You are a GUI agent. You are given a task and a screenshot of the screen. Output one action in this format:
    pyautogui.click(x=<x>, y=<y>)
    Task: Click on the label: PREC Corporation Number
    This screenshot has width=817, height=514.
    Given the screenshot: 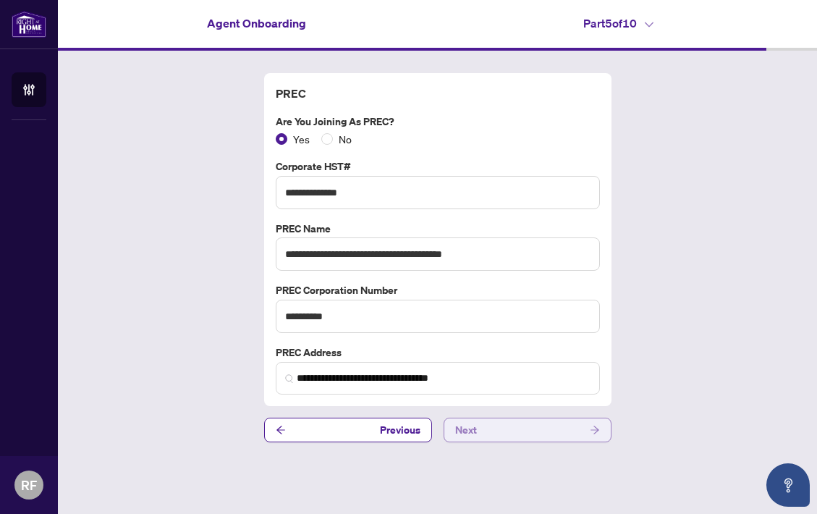 What is the action you would take?
    pyautogui.click(x=438, y=290)
    